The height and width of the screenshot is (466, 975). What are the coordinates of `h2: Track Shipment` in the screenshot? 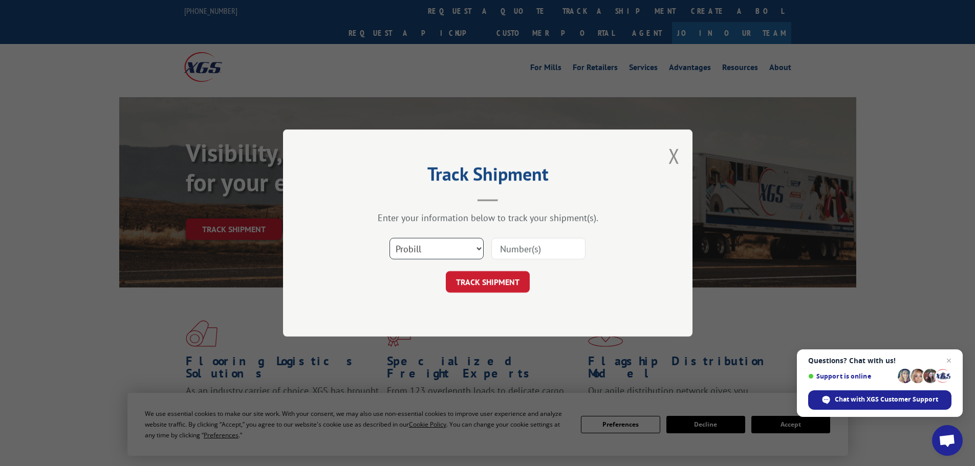 It's located at (488, 177).